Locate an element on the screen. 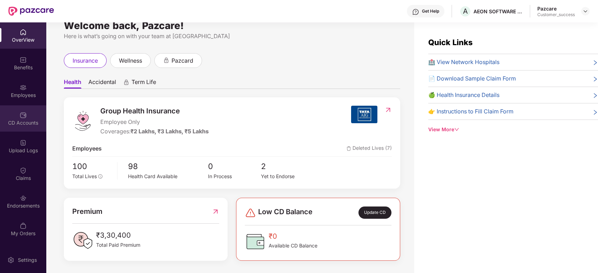  span: pazcard is located at coordinates (182, 61).